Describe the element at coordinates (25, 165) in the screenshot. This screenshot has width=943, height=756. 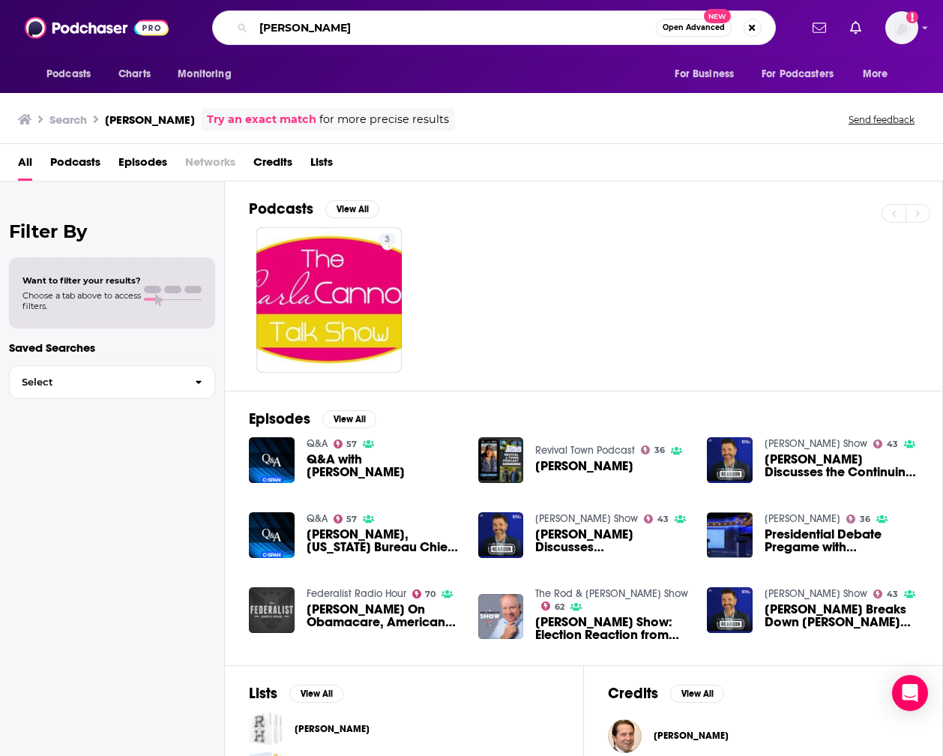
I see `span: All` at that location.